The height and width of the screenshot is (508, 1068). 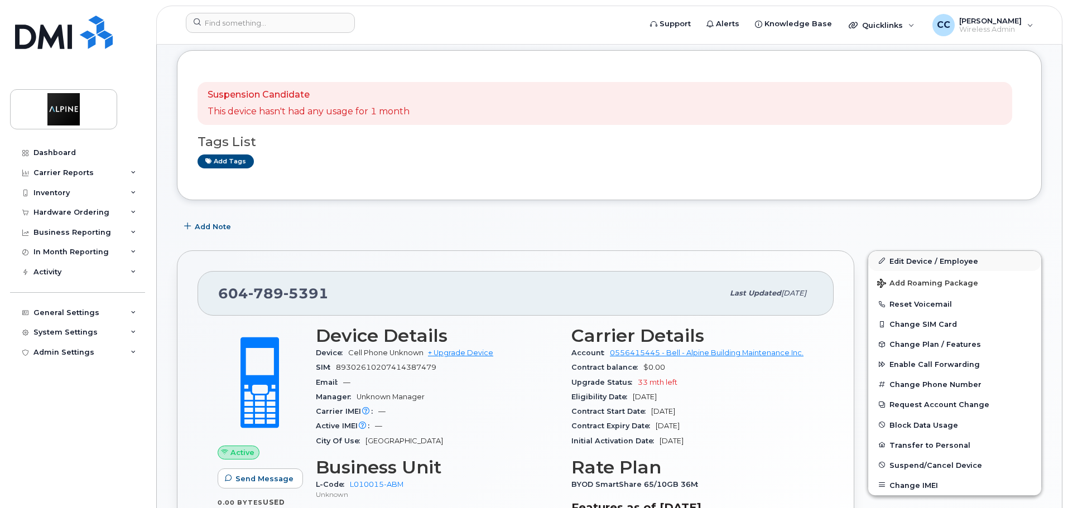 What do you see at coordinates (928, 284) in the screenshot?
I see `span: Add Roaming Package` at bounding box center [928, 284].